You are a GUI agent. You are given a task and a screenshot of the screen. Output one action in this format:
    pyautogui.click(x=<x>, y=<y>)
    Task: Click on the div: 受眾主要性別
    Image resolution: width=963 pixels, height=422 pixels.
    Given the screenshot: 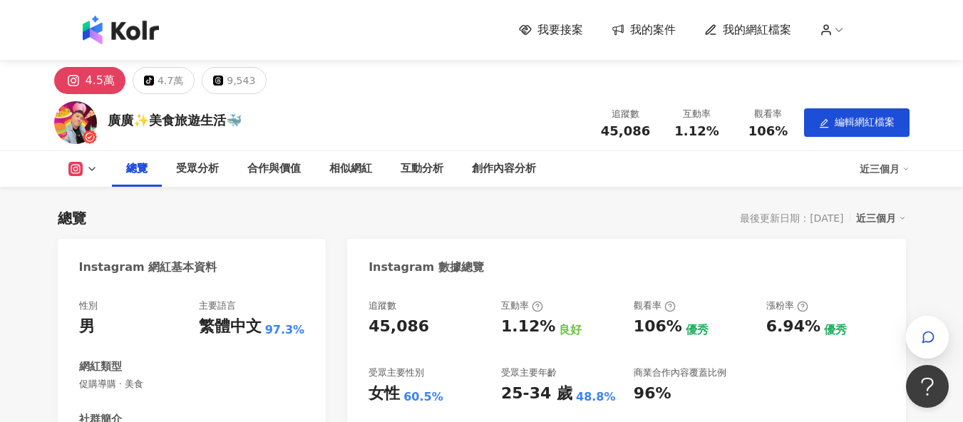 What is the action you would take?
    pyautogui.click(x=396, y=373)
    